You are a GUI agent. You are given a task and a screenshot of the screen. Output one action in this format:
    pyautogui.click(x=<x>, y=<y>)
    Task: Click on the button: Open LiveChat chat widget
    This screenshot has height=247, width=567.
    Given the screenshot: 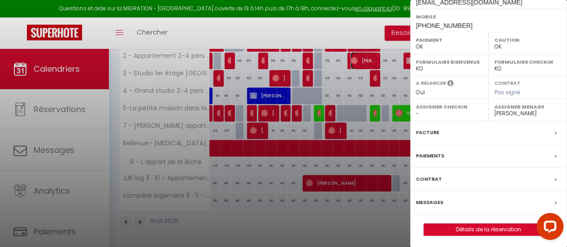 What is the action you would take?
    pyautogui.click(x=21, y=17)
    